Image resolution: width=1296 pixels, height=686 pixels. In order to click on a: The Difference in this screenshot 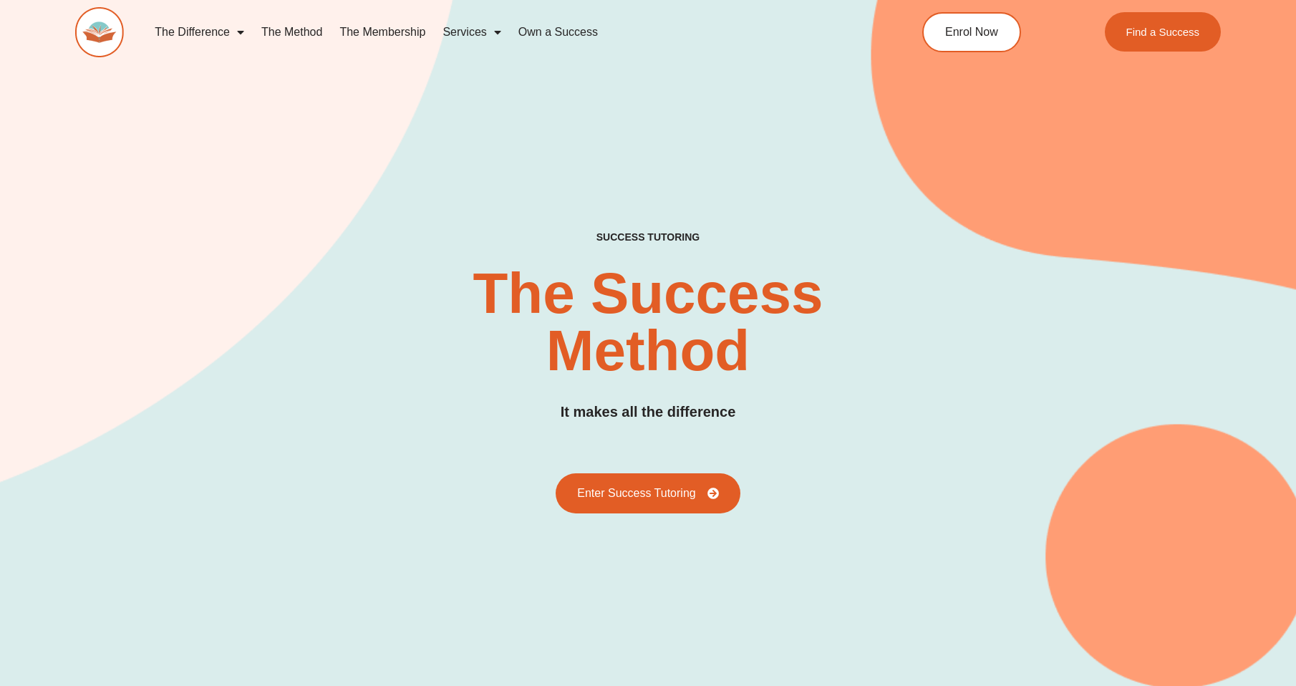, I will do `click(199, 32)`.